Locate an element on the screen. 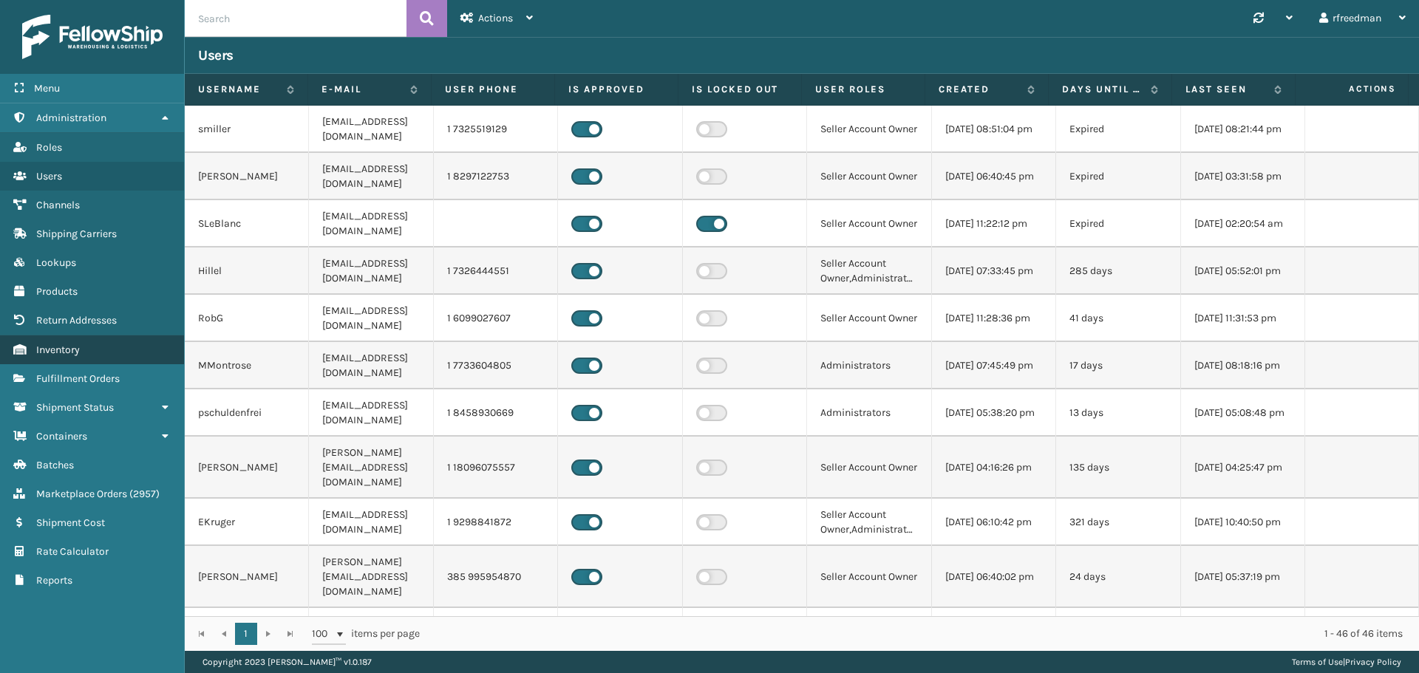  label: Is Approved is located at coordinates (616, 89).